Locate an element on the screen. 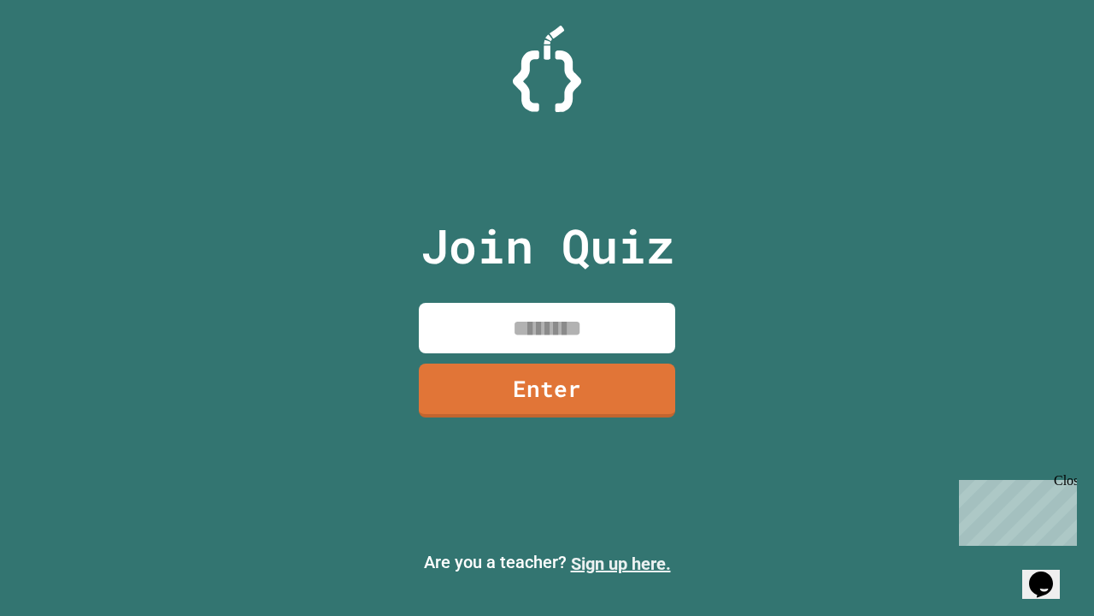 Image resolution: width=1094 pixels, height=616 pixels. div: Chat with us now!Close is located at coordinates (62, 57).